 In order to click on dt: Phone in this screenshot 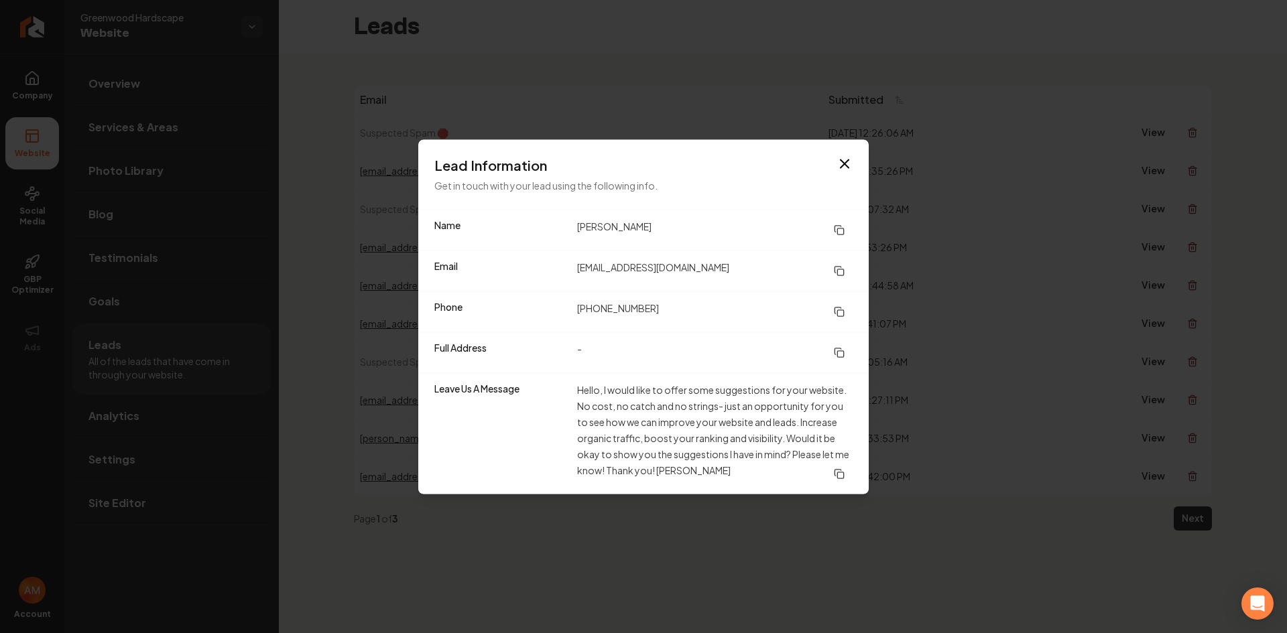, I will do `click(500, 312)`.